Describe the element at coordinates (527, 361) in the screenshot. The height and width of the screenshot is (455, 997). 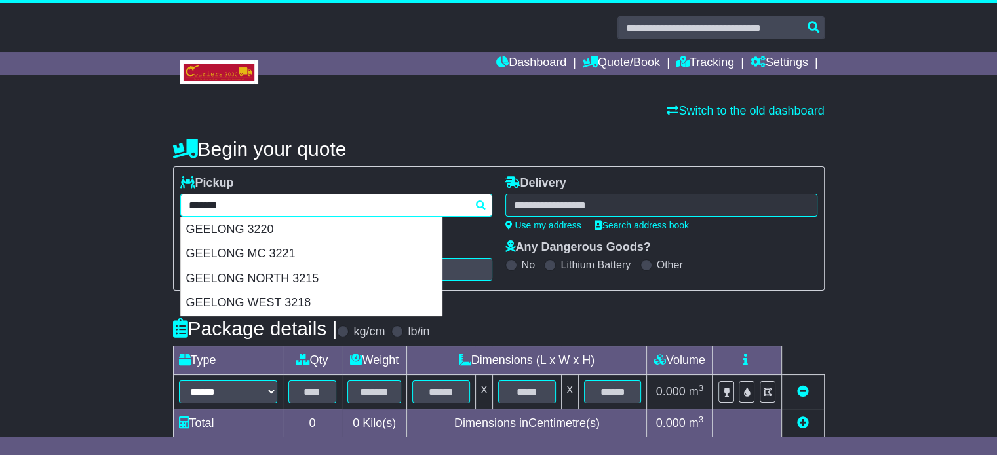
I see `td: Dimensions (L x W x H)` at that location.